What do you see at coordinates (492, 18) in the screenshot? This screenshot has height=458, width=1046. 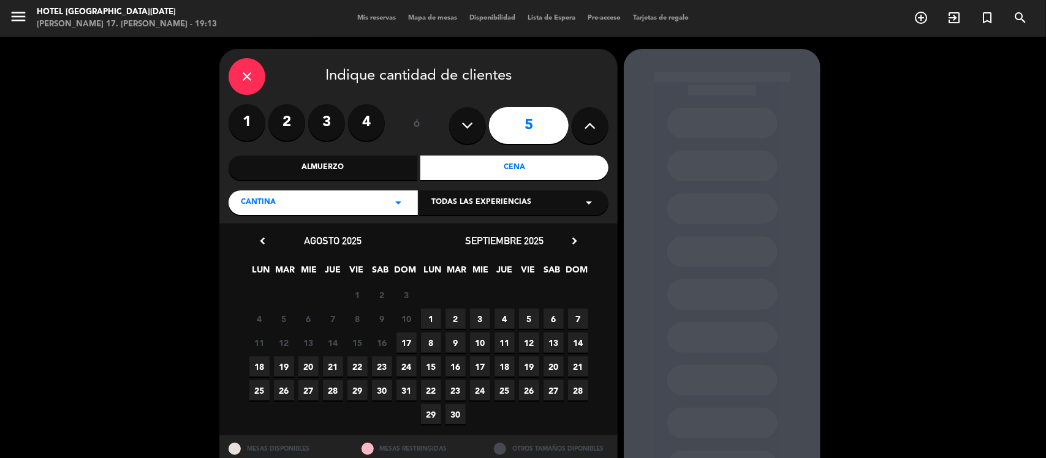 I see `span: Disponibilidad` at bounding box center [492, 18].